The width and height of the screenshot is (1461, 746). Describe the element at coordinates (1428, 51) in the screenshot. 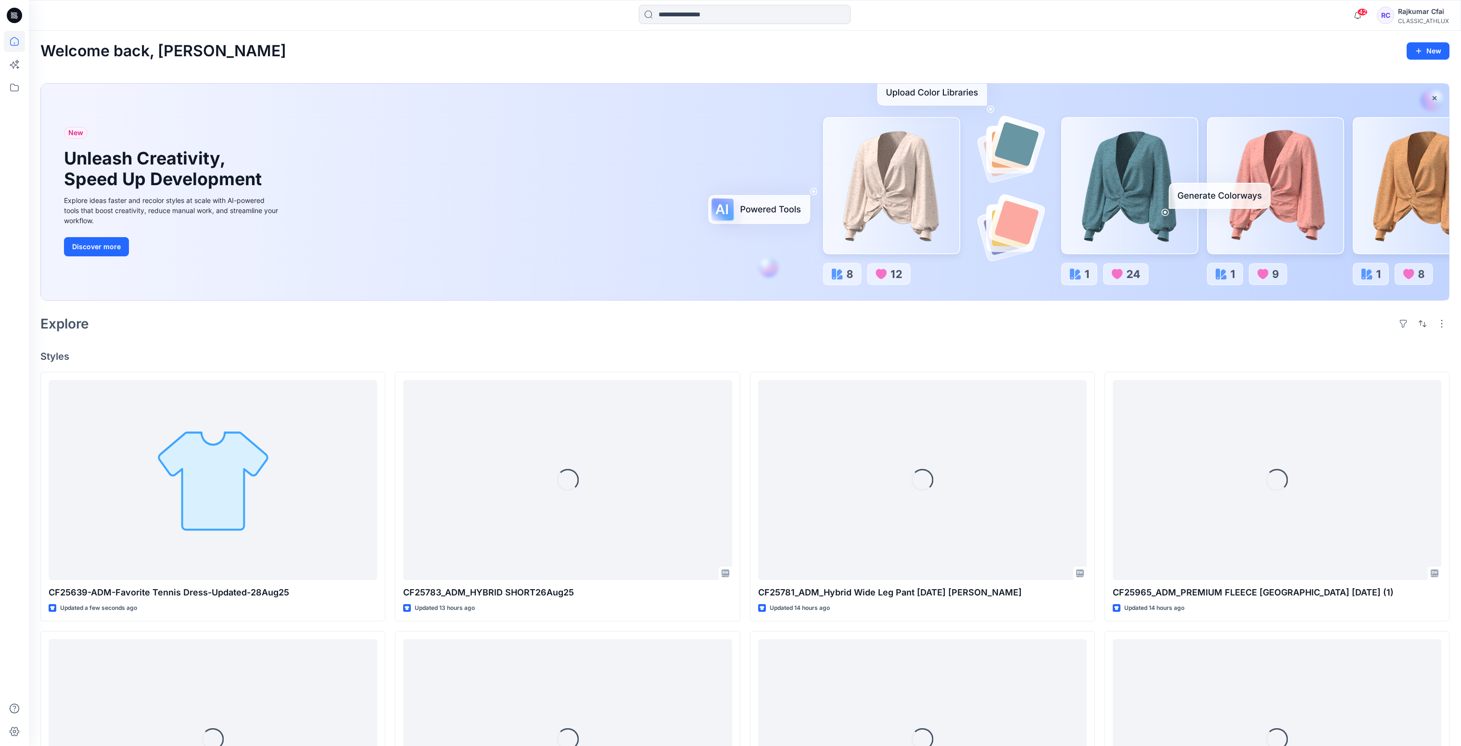

I see `button: New` at that location.